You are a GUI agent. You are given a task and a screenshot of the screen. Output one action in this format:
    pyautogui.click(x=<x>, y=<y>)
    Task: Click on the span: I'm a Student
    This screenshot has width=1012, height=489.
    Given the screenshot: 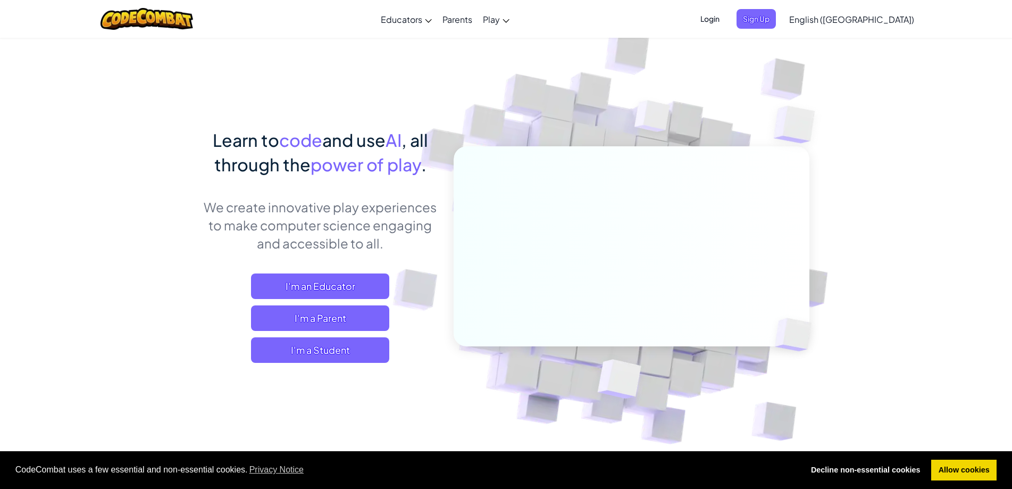 What is the action you would take?
    pyautogui.click(x=320, y=350)
    